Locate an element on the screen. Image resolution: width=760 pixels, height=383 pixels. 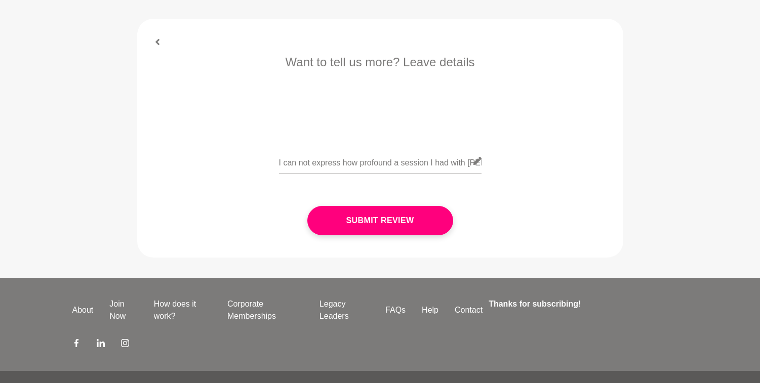
a: Help is located at coordinates (430, 310).